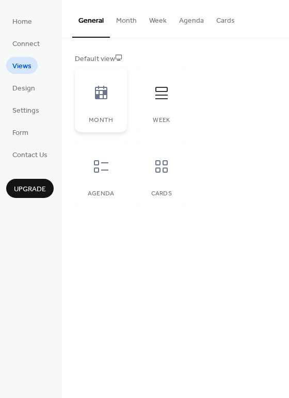 The height and width of the screenshot is (398, 289). Describe the element at coordinates (26, 44) in the screenshot. I see `span: Connect` at that location.